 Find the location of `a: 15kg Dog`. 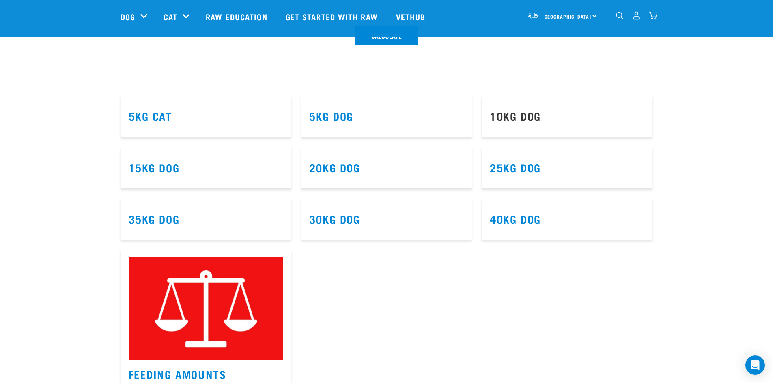

a: 15kg Dog is located at coordinates (154, 167).